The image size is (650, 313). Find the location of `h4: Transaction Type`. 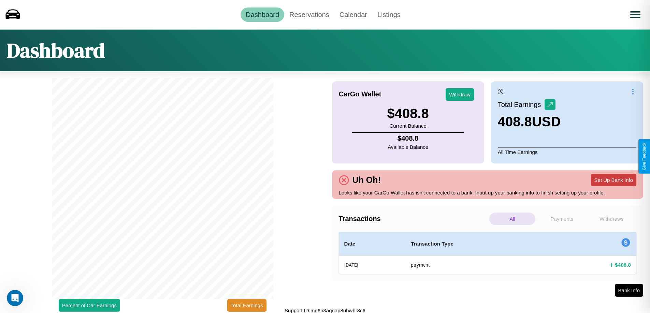

h4: Transaction Type is located at coordinates (476, 244).